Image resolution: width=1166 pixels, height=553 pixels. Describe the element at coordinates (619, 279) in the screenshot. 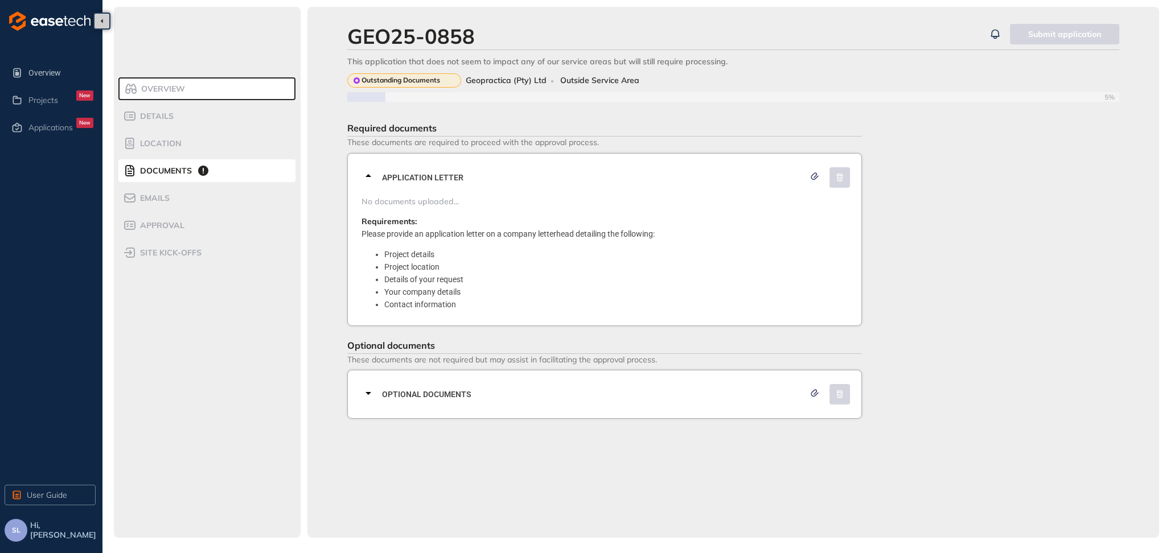

I see `li: Details of your request` at that location.